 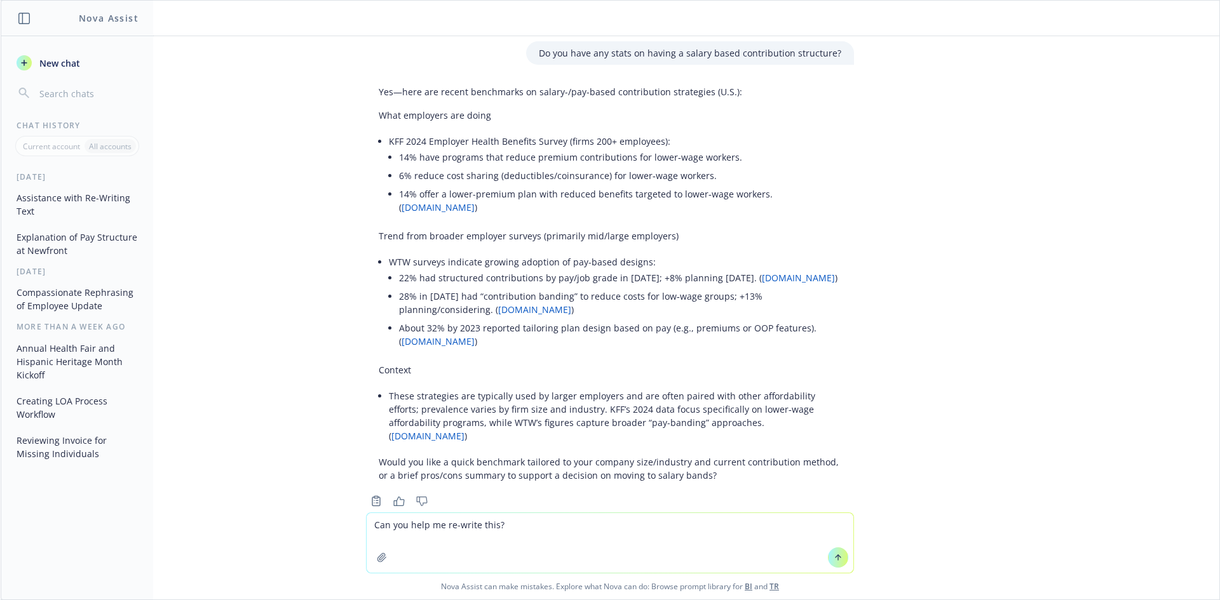 What do you see at coordinates (615, 303) in the screenshot?
I see `li: WTW surveys indicate growing adoption of pay-based designs:` at bounding box center [615, 303].